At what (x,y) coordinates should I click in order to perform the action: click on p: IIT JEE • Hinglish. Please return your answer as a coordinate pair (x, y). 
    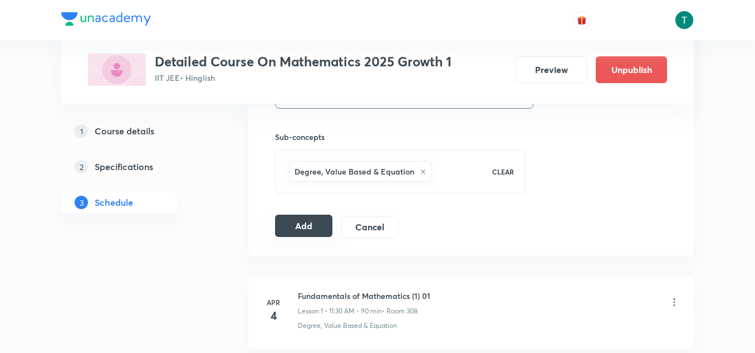
    Looking at the image, I should click on (303, 77).